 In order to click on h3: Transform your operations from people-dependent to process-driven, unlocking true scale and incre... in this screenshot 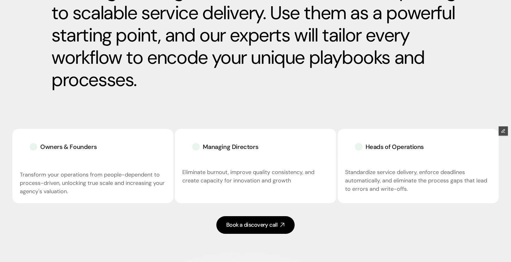, I will do `click(93, 183)`.